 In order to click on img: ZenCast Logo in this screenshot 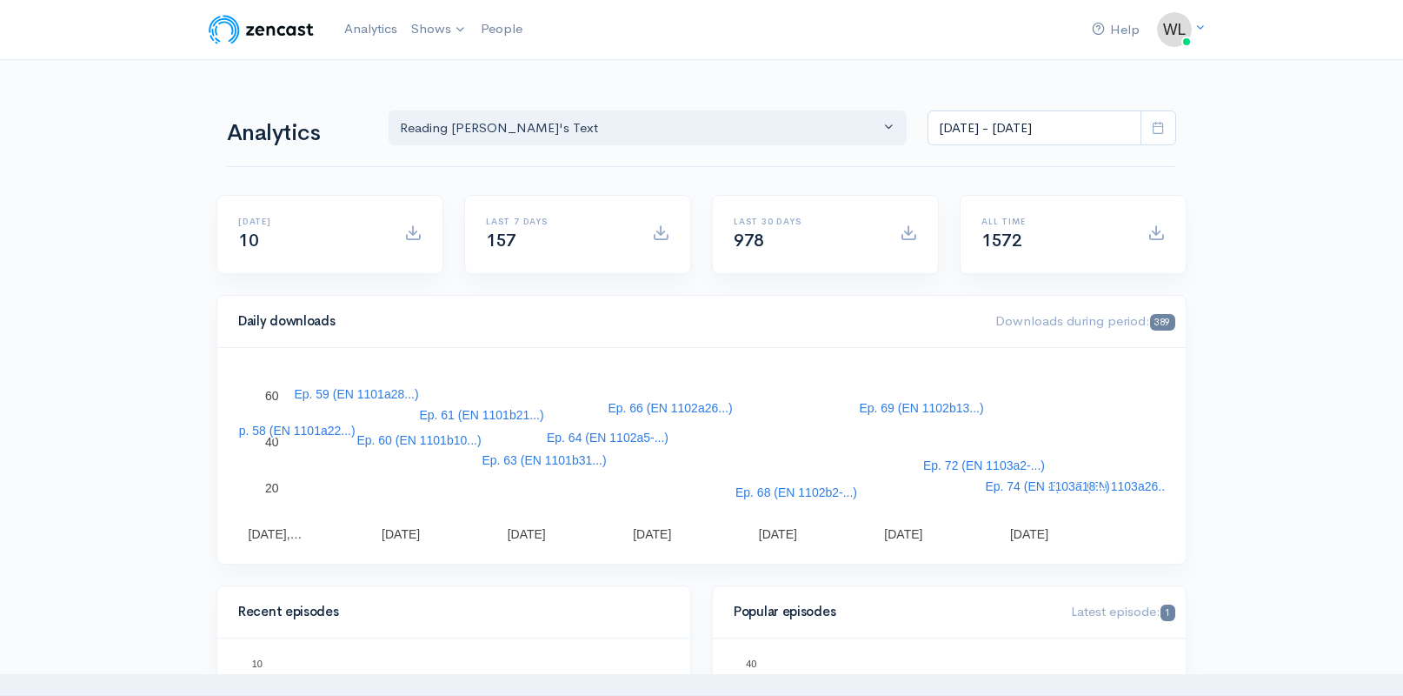, I will do `click(261, 30)`.